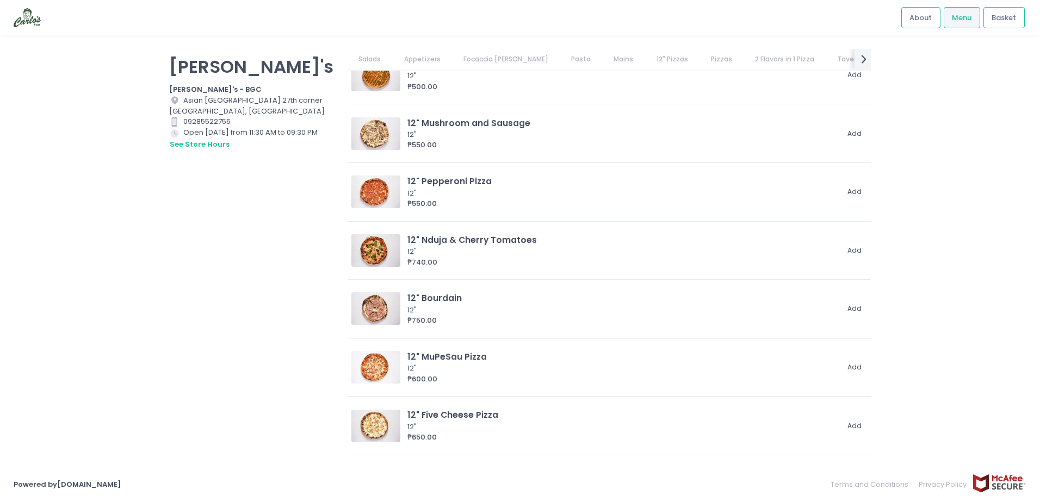 This screenshot has height=502, width=1040. I want to click on a: About, so click(920, 17).